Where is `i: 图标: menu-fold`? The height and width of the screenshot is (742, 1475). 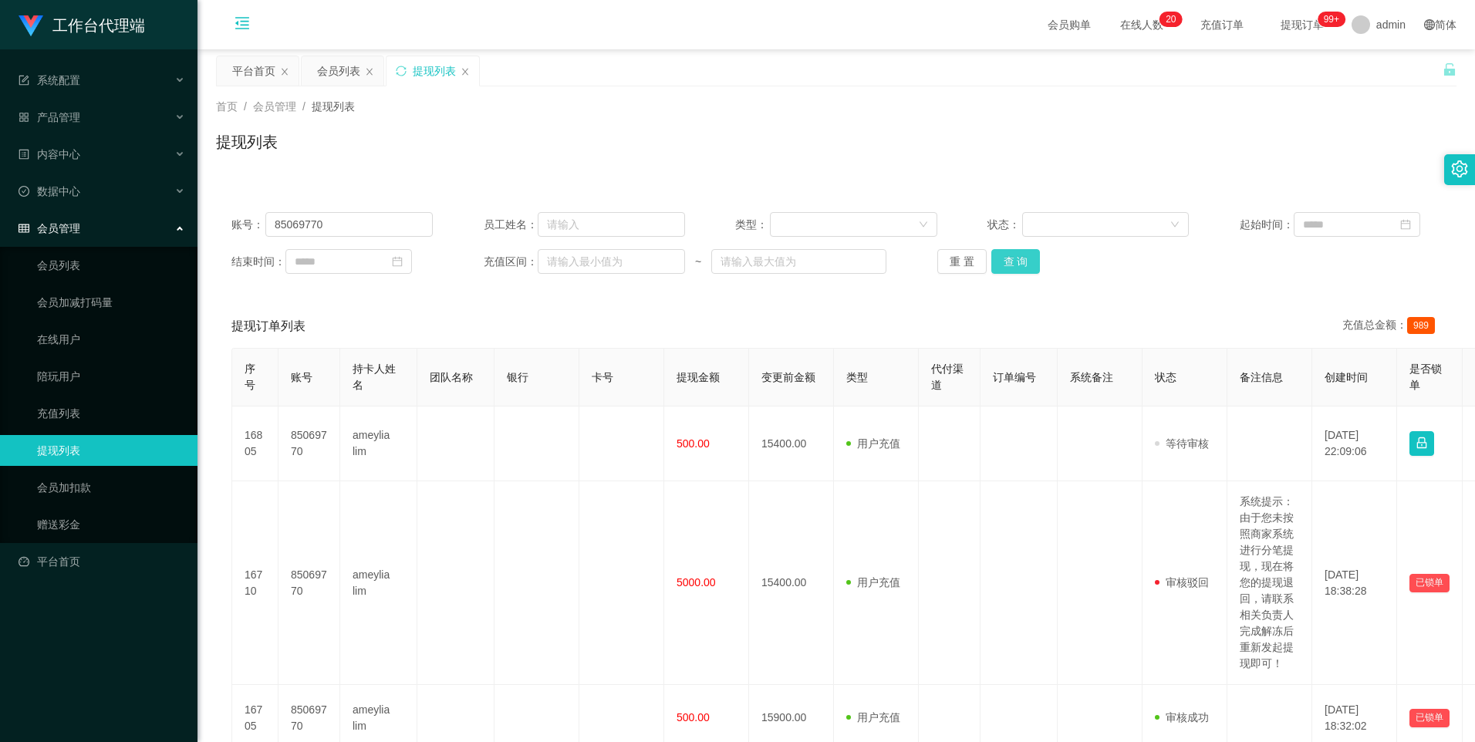
i: 图标: menu-fold is located at coordinates (242, 25).